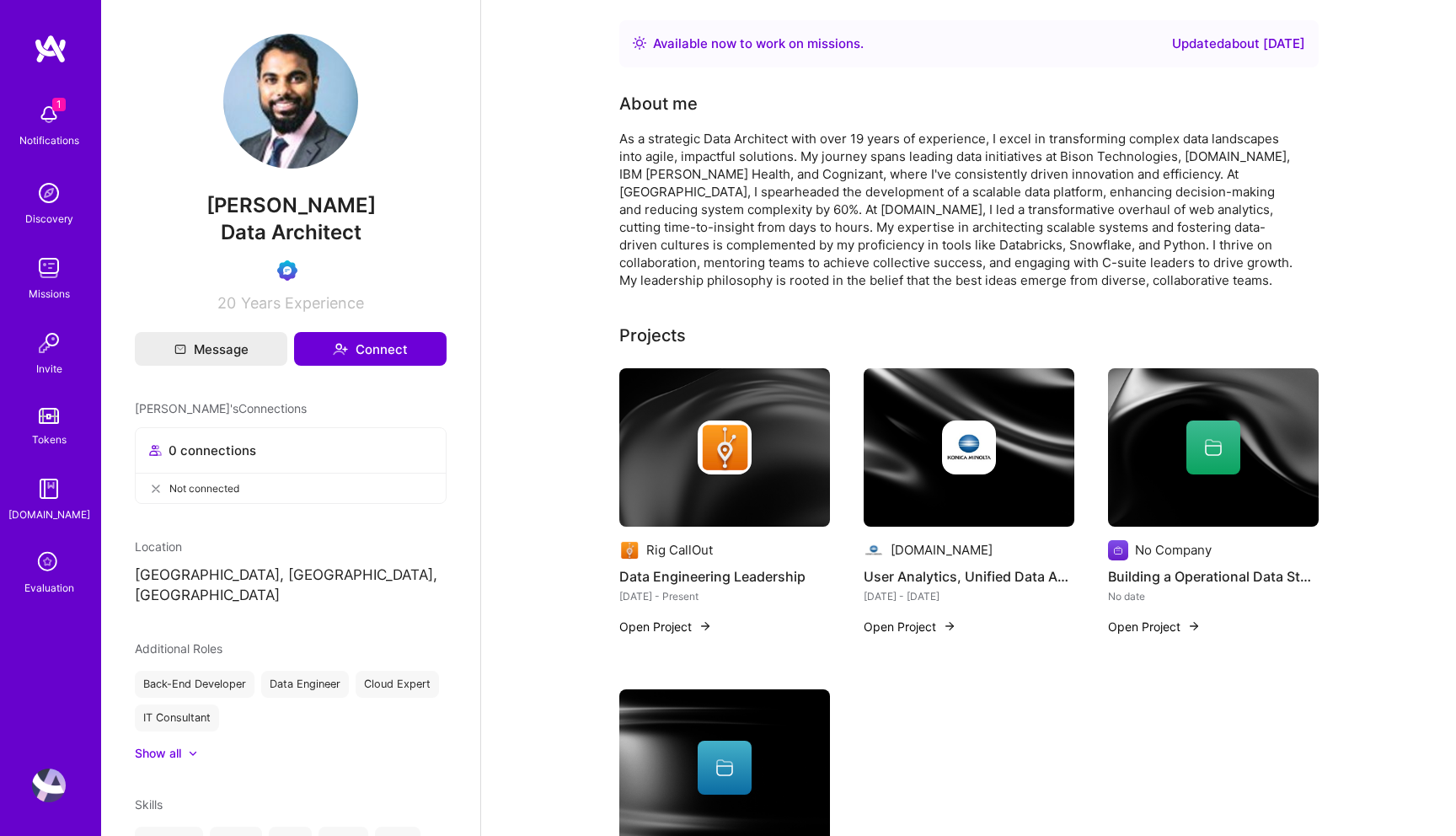 The image size is (1456, 836). I want to click on span: 1, so click(59, 105).